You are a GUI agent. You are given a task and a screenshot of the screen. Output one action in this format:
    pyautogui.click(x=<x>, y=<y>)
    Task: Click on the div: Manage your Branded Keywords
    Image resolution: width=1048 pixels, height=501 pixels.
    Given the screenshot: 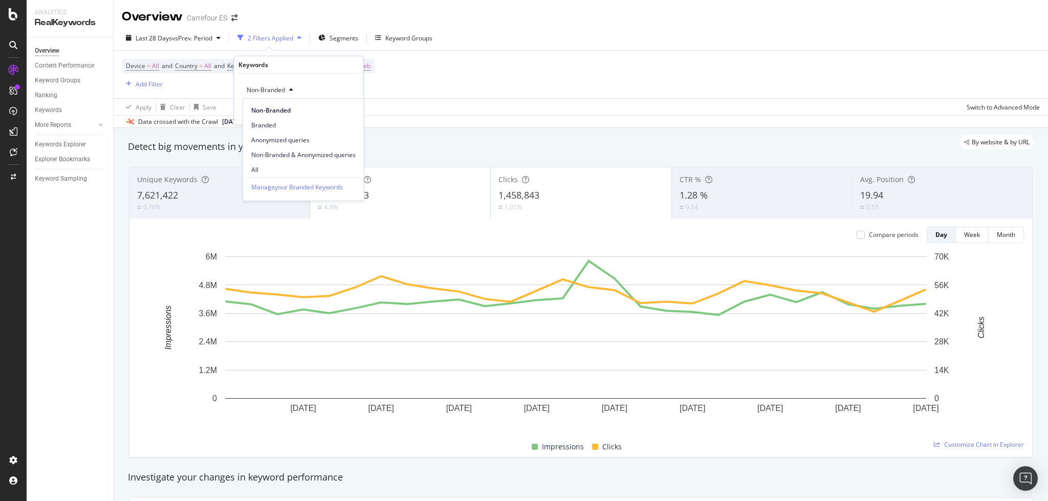 What is the action you would take?
    pyautogui.click(x=297, y=187)
    